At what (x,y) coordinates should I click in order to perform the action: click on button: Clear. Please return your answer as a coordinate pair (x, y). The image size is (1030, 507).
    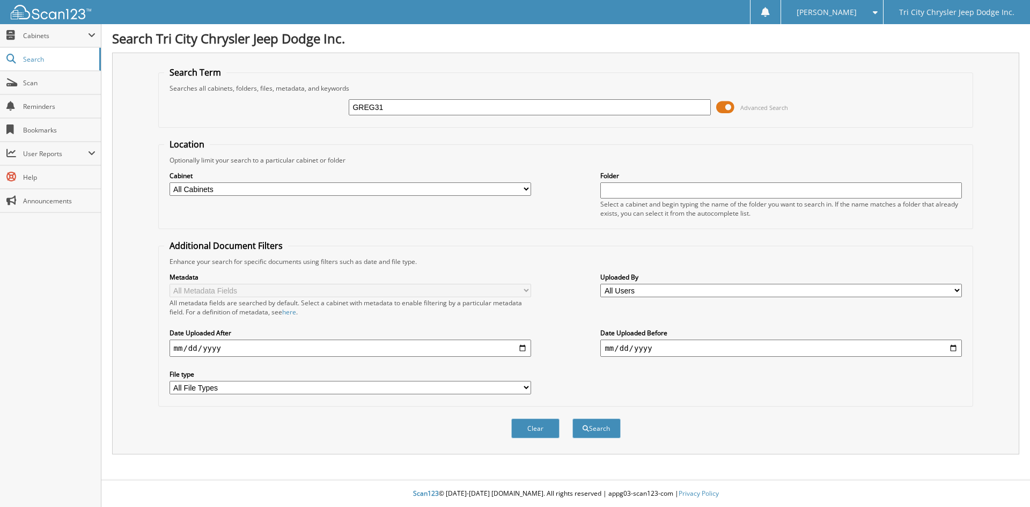
    Looking at the image, I should click on (535, 428).